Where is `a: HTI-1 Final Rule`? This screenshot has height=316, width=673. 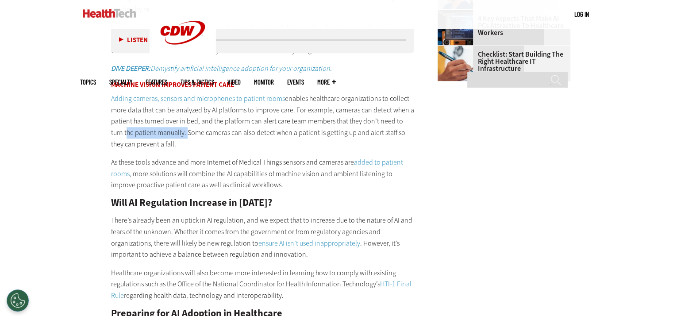
a: HTI-1 Final Rule is located at coordinates (261, 289).